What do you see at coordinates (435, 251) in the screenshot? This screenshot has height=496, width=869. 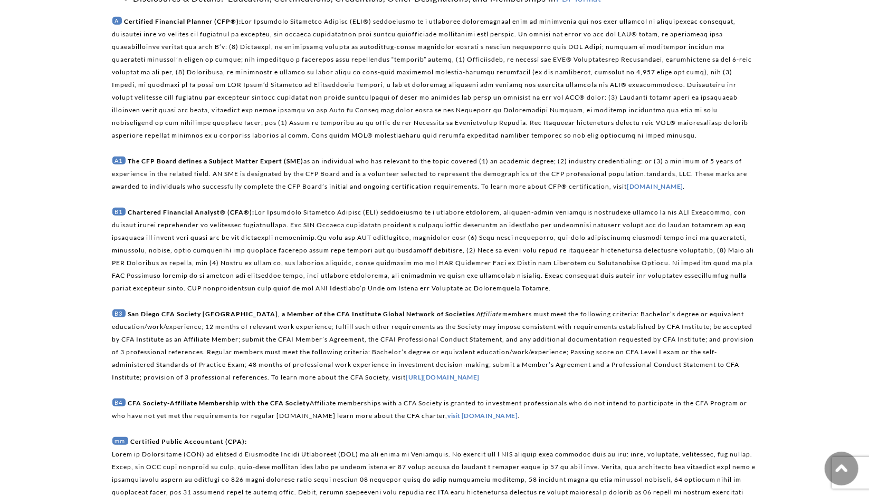 I see `p: Lor Ipsumdolo Sitametco Adipisc (ELI) seddoeiusmo te i utlabore etdolorem, aliquaen-admin veniamq...` at bounding box center [435, 251].